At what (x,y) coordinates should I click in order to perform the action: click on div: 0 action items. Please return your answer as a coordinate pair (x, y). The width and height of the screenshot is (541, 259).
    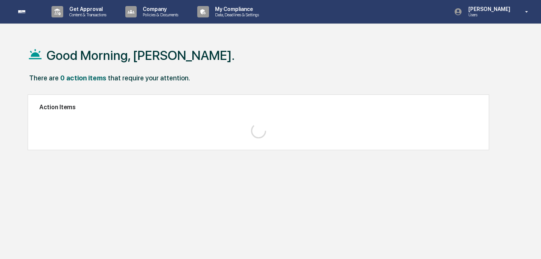
    Looking at the image, I should click on (83, 78).